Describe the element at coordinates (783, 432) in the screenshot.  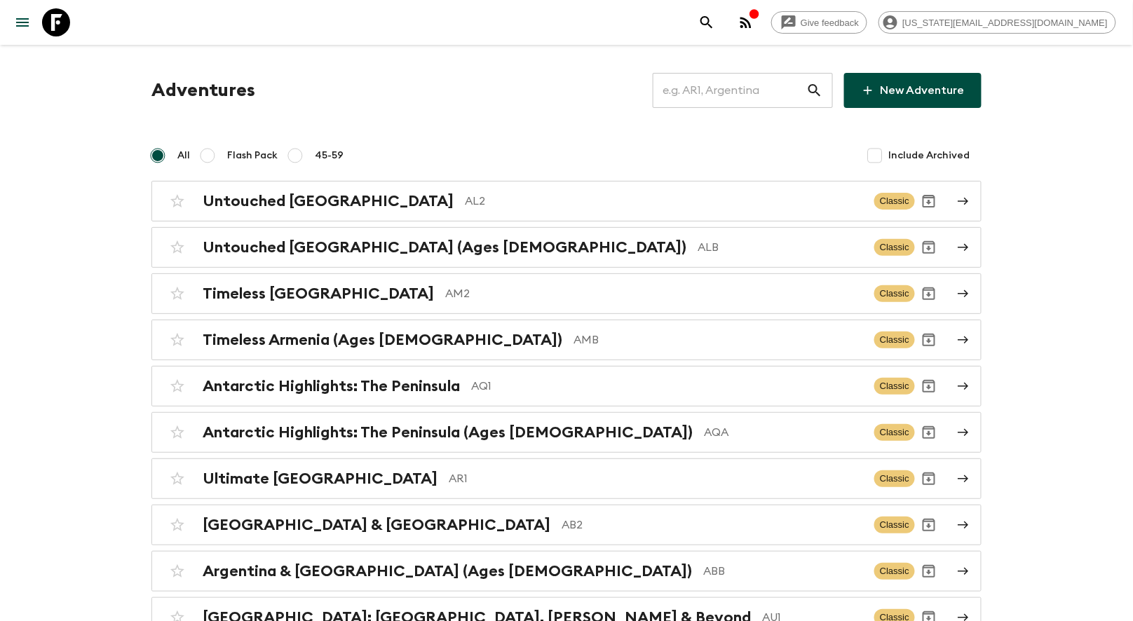
I see `p: AQA` at that location.